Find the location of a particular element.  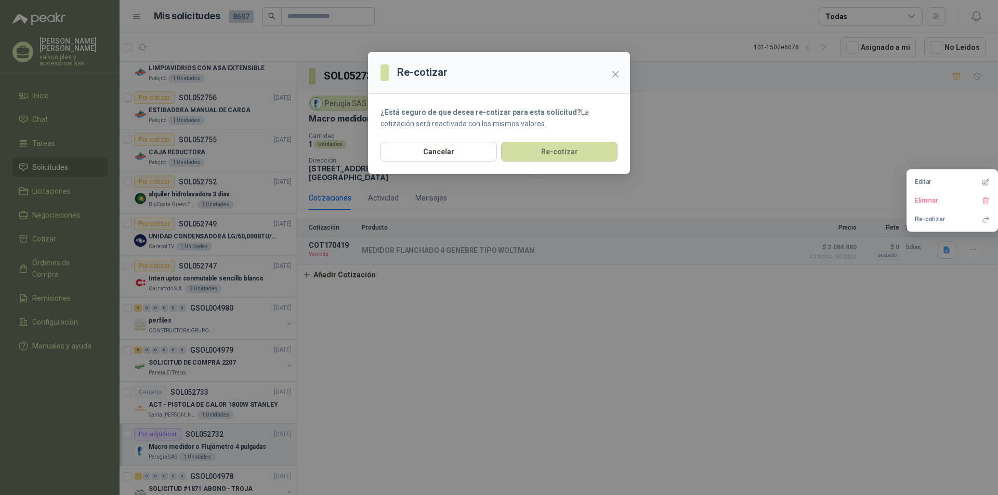

button: Re-cotizar is located at coordinates (559, 152).